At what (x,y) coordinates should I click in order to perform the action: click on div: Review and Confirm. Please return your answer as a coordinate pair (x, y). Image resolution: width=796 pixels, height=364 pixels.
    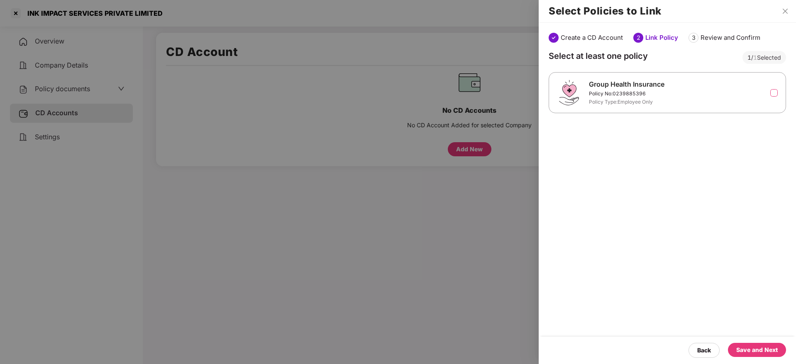
    Looking at the image, I should click on (730, 38).